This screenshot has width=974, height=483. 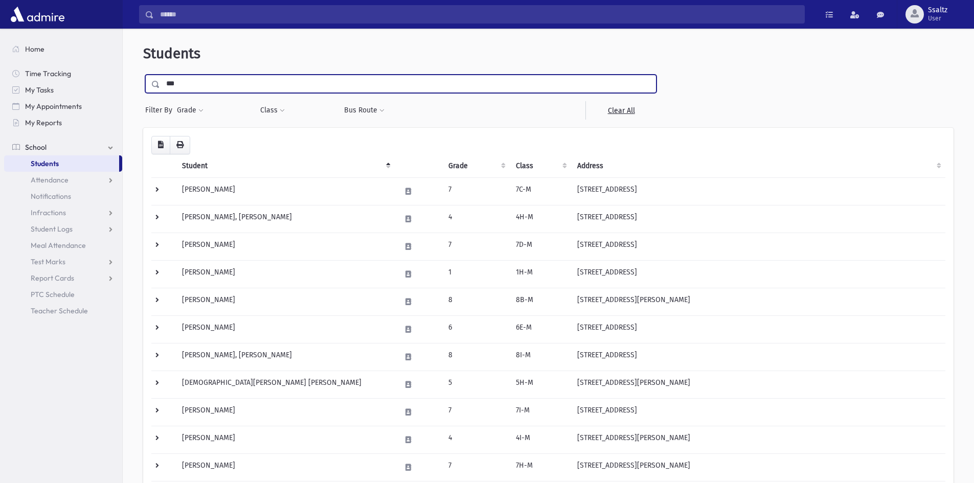 I want to click on td: 4H-M, so click(x=541, y=219).